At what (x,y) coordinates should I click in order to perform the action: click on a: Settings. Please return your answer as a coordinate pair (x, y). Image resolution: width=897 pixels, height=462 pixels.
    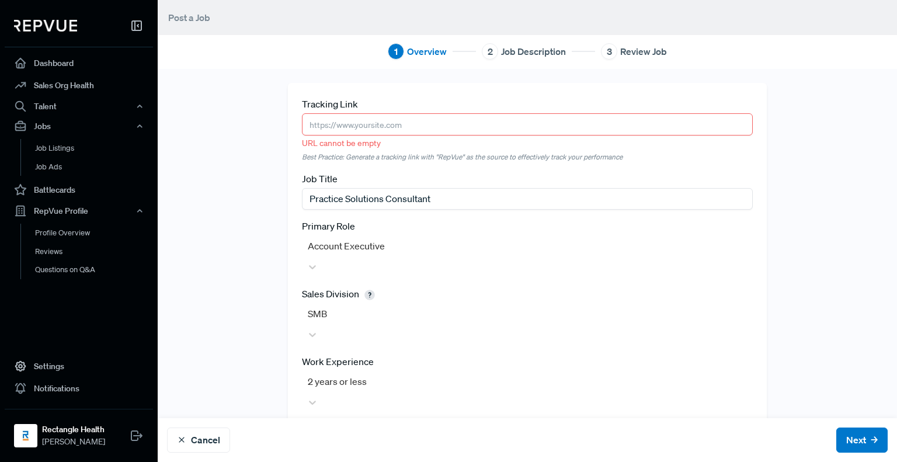
    Looking at the image, I should click on (79, 366).